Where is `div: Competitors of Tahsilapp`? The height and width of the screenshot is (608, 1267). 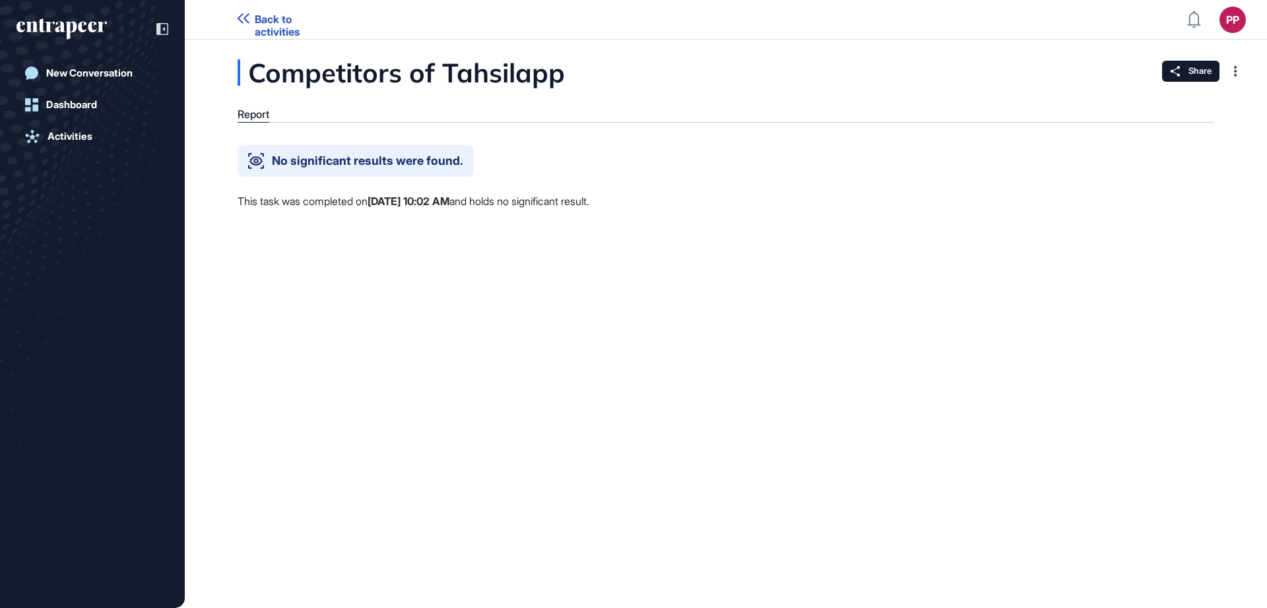 div: Competitors of Tahsilapp is located at coordinates (467, 73).